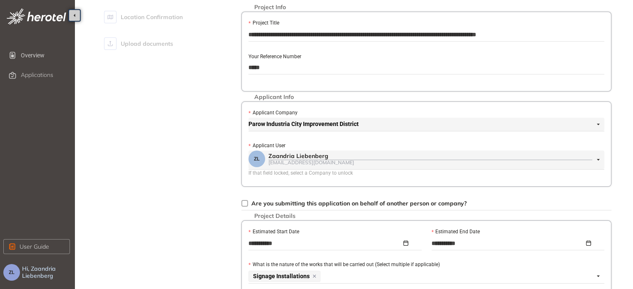  I want to click on input: Your Reference Number, so click(426, 67).